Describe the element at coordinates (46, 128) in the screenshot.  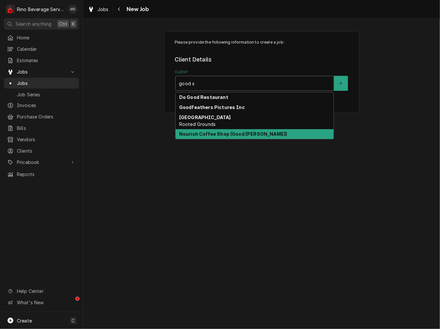
I see `span: Bills` at that location.